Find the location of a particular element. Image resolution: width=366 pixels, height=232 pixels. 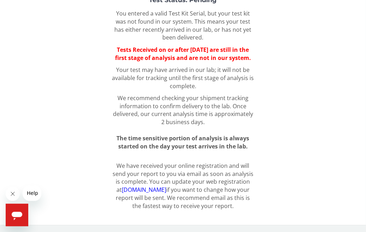

p: You entered a valid Test Kit Serial, but your test kit was not found in our system. This means yo... is located at coordinates (183, 25).